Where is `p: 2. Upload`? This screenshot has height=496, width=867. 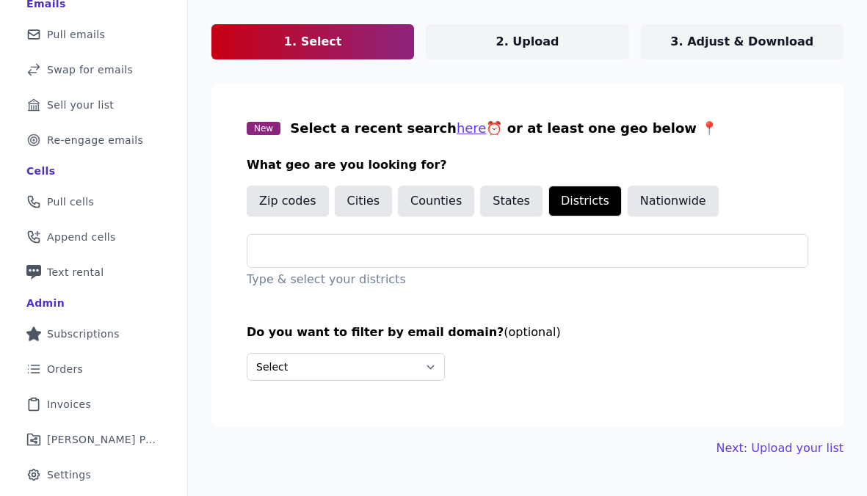 p: 2. Upload is located at coordinates (528, 42).